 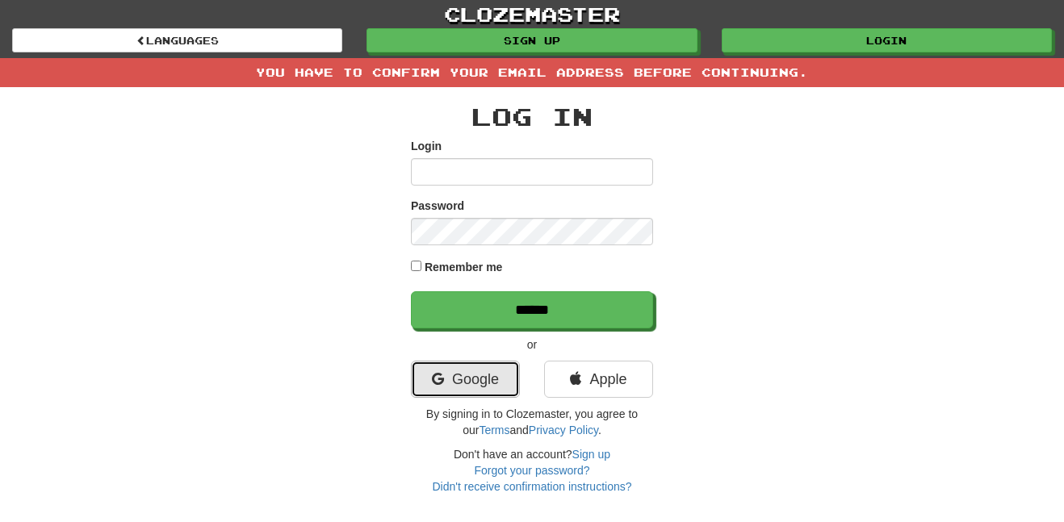 I want to click on label: Password, so click(x=438, y=206).